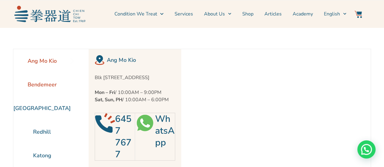 The height and width of the screenshot is (167, 384). What do you see at coordinates (139, 14) in the screenshot?
I see `a: Condition We Treat` at bounding box center [139, 14].